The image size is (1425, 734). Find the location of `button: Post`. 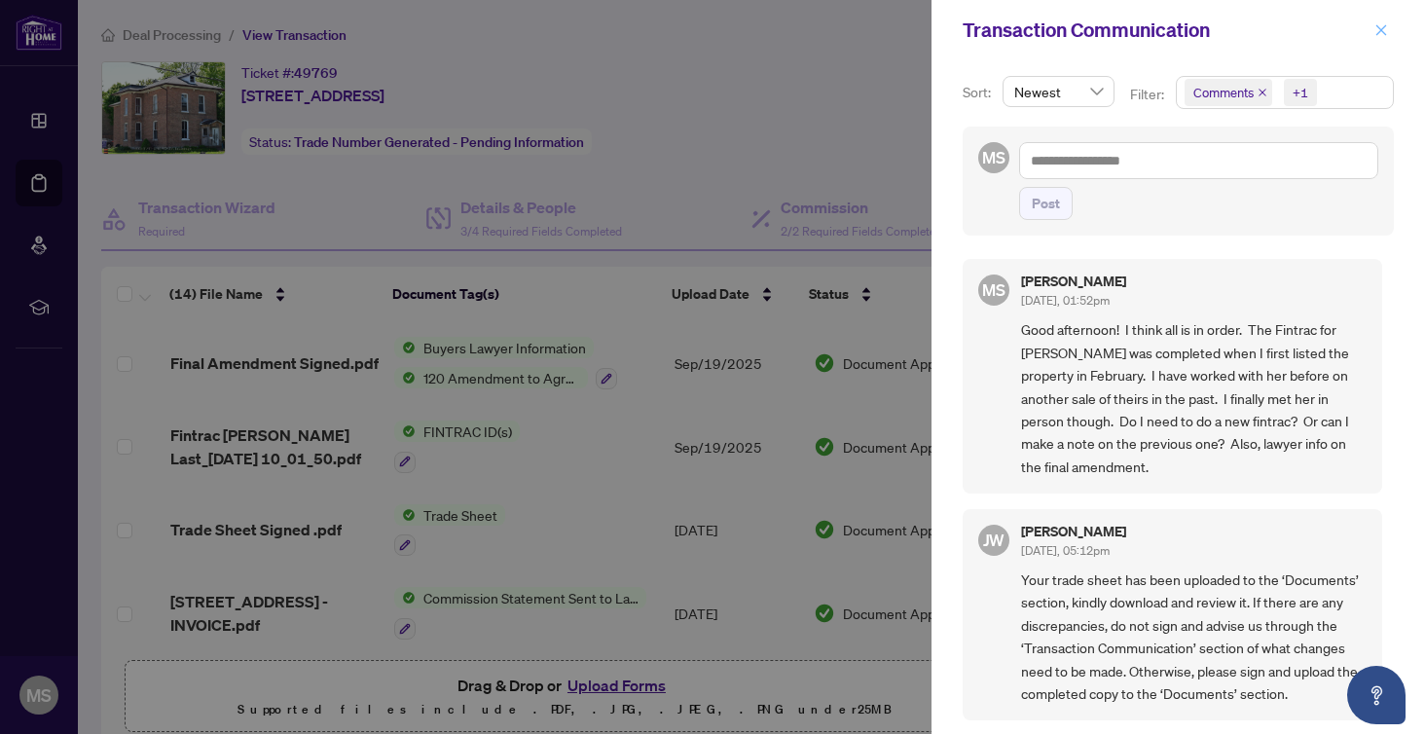

button: Post is located at coordinates (1045, 203).